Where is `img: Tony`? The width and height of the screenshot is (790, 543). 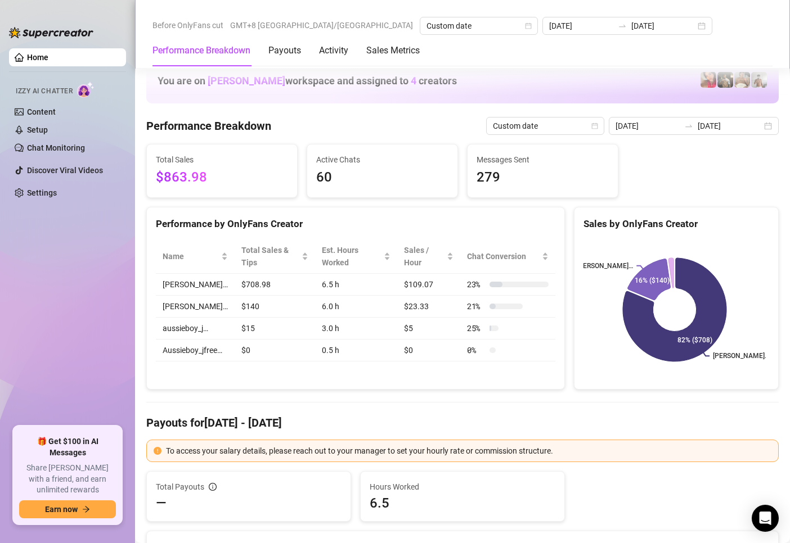 img: Tony is located at coordinates (725, 80).